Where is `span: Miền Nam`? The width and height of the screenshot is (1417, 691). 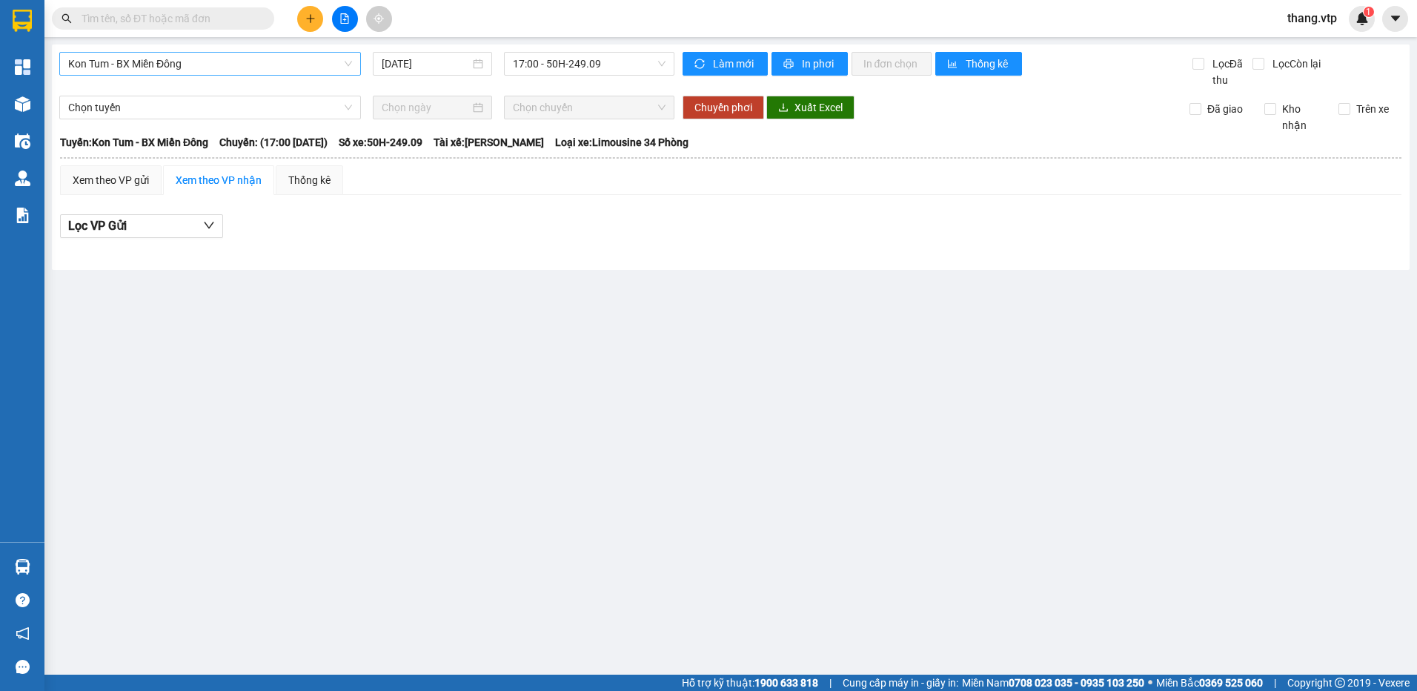
span: Miền Nam is located at coordinates (1053, 683).